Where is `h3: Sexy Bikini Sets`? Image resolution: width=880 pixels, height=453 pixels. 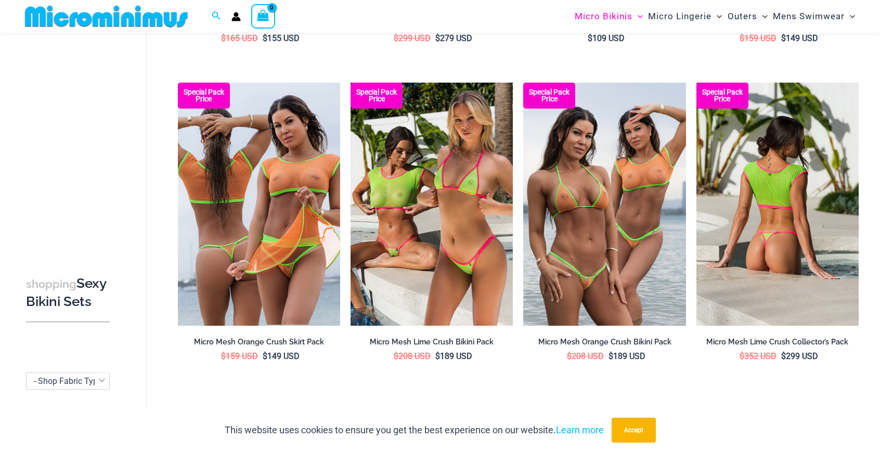 h3: Sexy Bikini Sets is located at coordinates (68, 293).